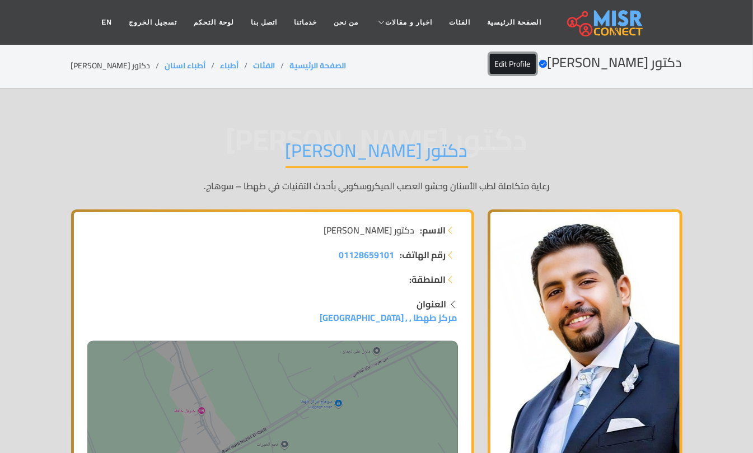  What do you see at coordinates (230, 66) in the screenshot?
I see `a: أطباء` at bounding box center [230, 66].